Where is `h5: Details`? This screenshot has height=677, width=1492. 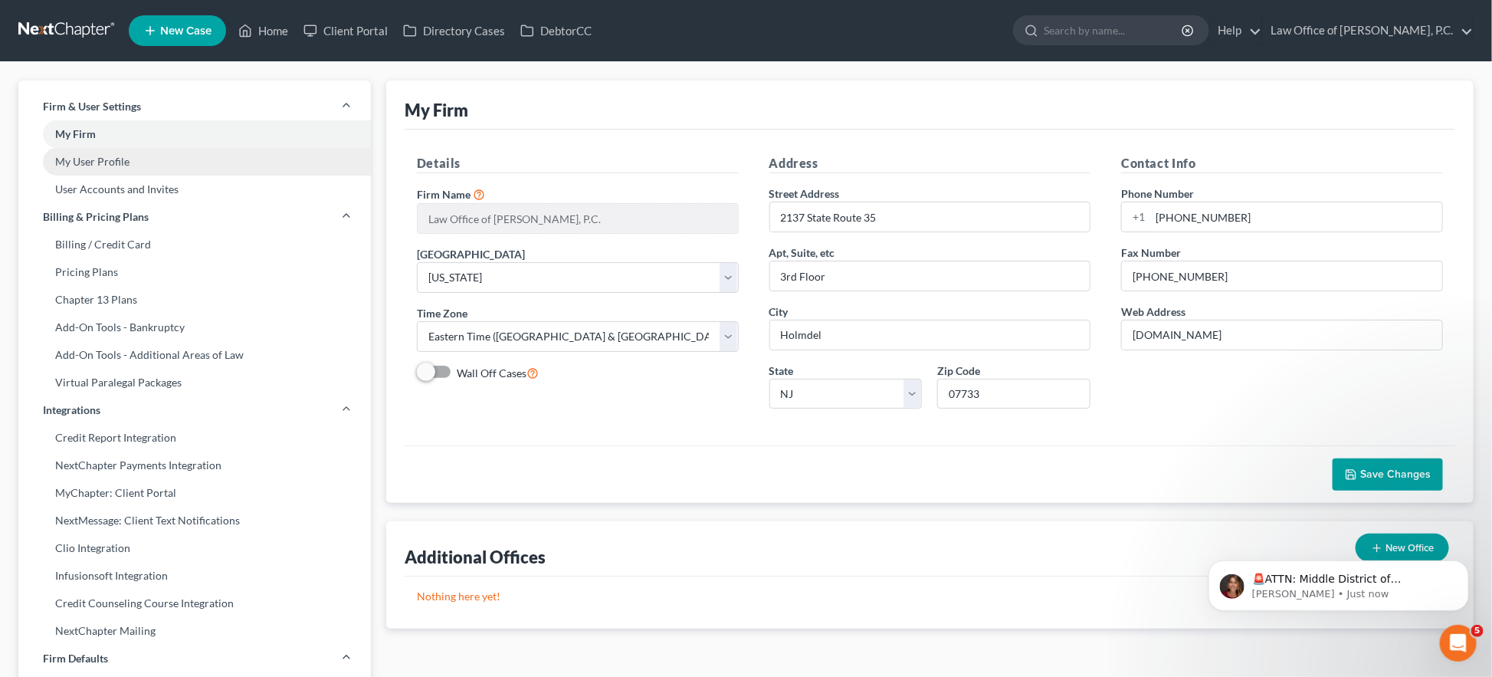 h5: Details is located at coordinates (578, 163).